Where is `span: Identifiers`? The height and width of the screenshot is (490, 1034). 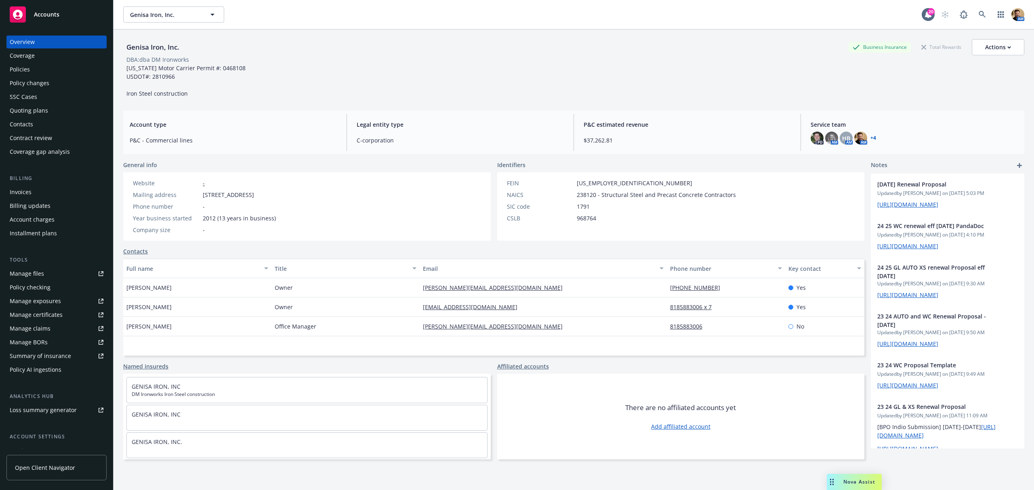 span: Identifiers is located at coordinates (511, 165).